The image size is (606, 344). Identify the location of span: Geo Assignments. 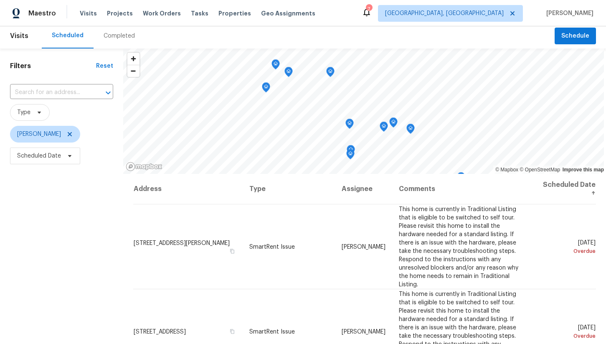
(288, 13).